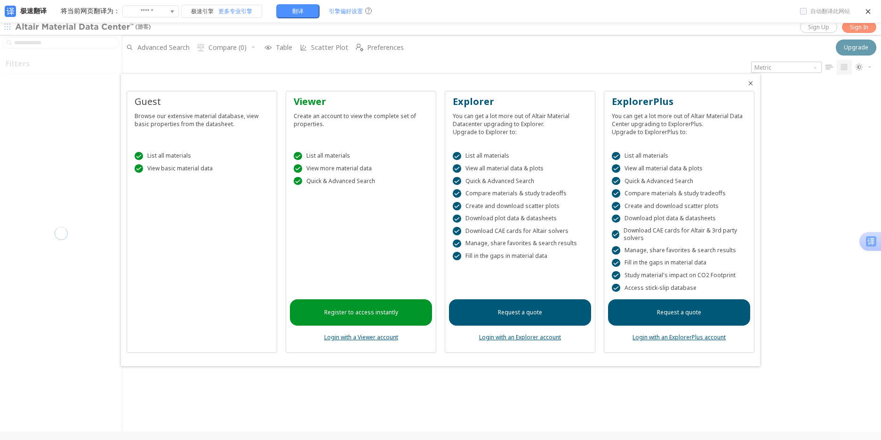  Describe the element at coordinates (679, 337) in the screenshot. I see `a: Login with an ExplorerPlus account` at that location.